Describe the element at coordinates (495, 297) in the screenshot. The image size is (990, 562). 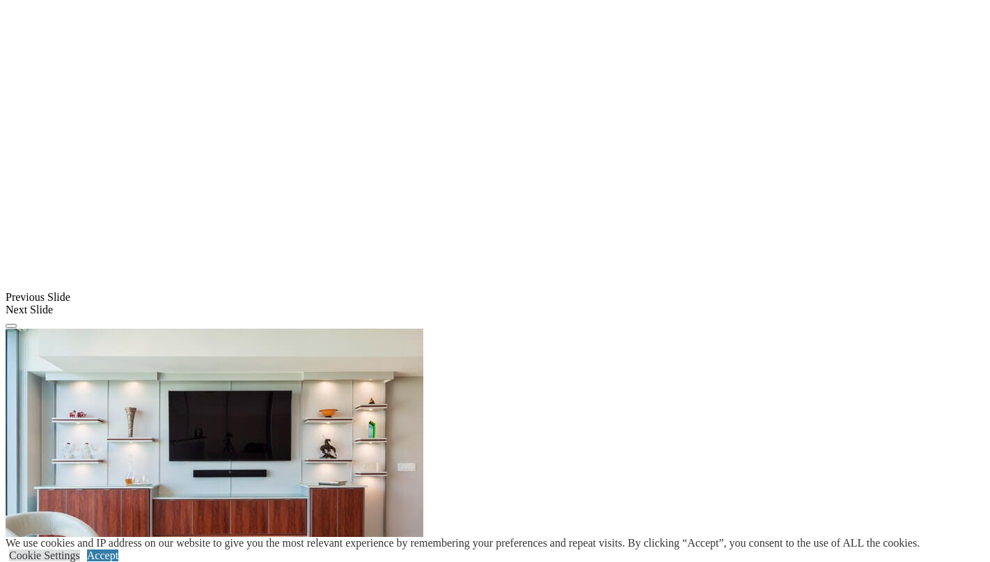
I see `div: Previous Slide` at that location.